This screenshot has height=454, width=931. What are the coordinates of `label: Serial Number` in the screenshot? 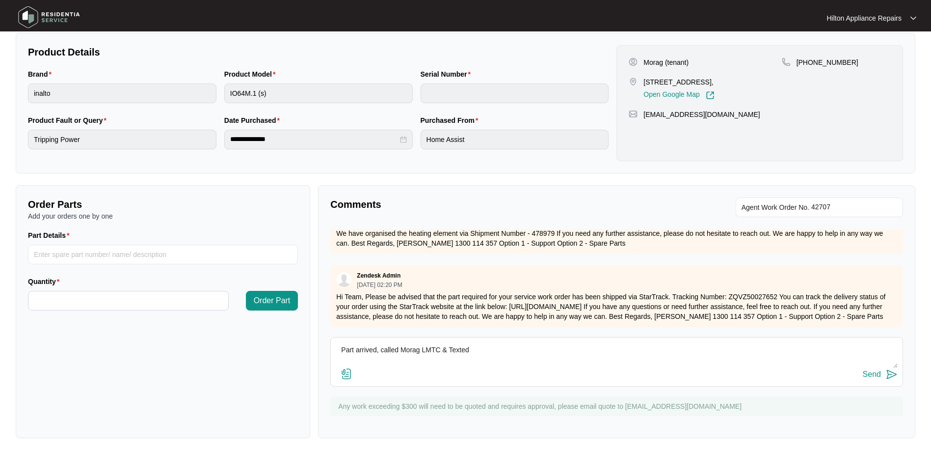 It's located at (448, 74).